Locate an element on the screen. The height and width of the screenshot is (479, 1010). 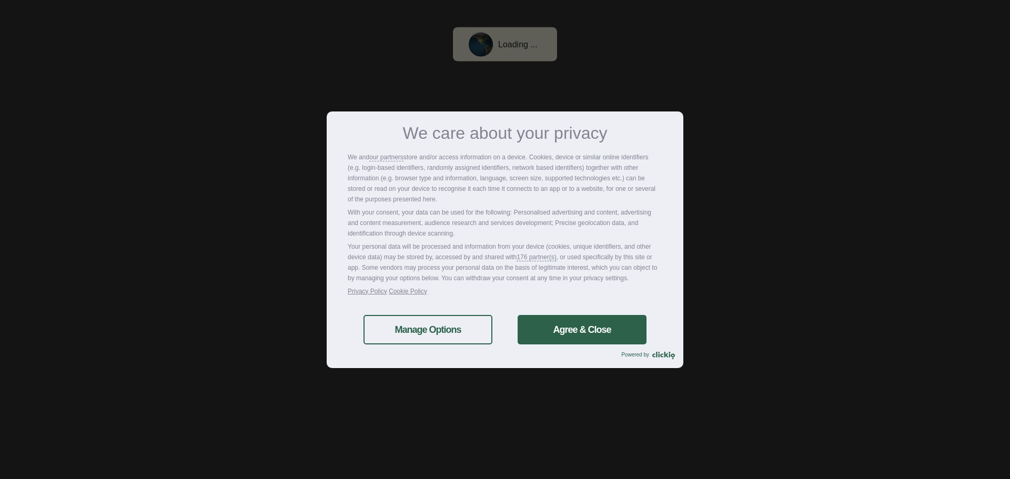
a: Manage Options is located at coordinates (428, 330).